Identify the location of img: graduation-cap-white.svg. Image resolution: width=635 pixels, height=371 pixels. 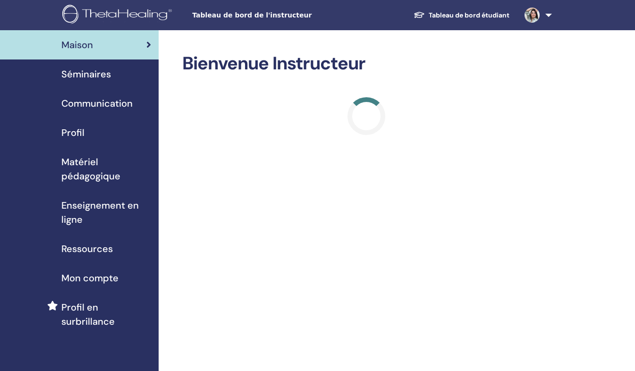
(419, 15).